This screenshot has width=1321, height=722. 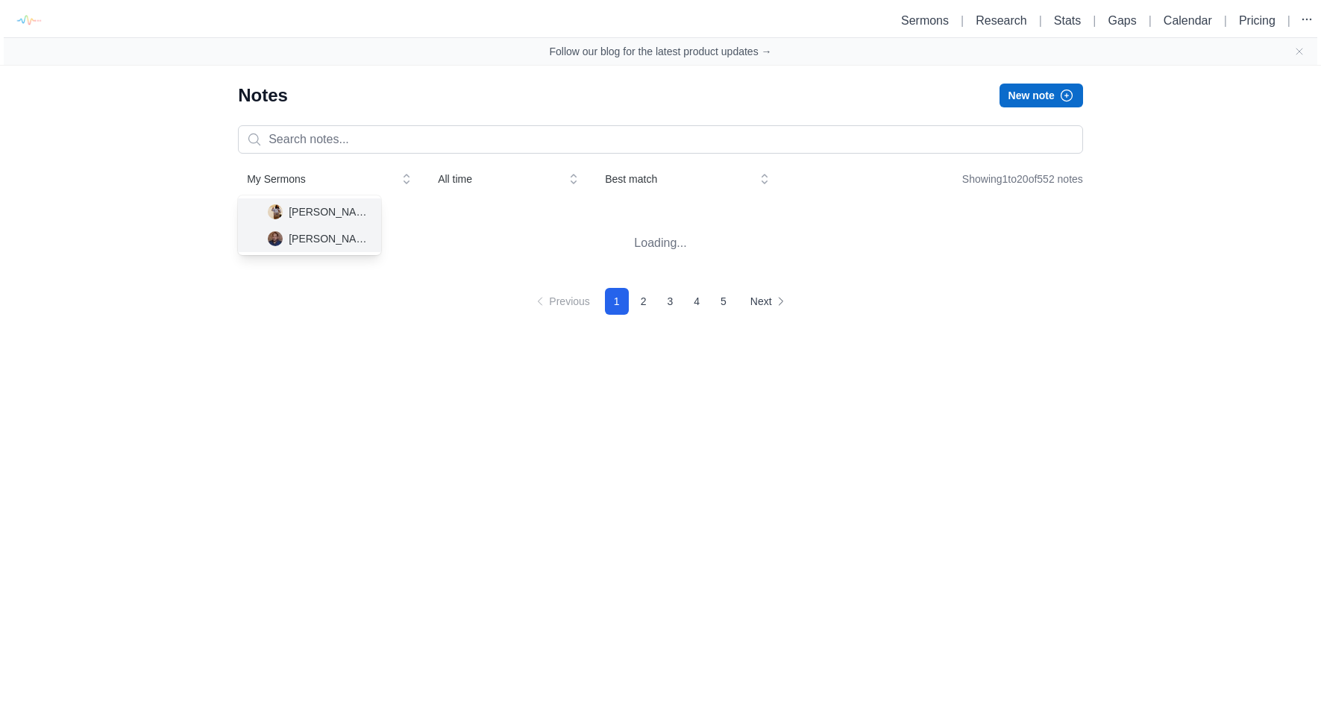 I want to click on button: 2, so click(x=644, y=301).